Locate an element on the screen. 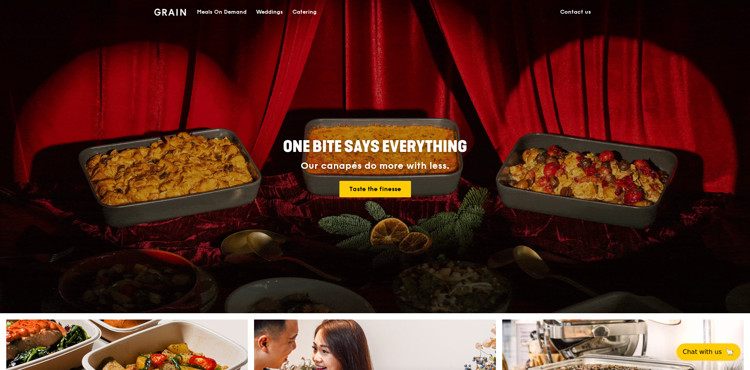 This screenshot has height=370, width=750. div: Catering is located at coordinates (304, 12).